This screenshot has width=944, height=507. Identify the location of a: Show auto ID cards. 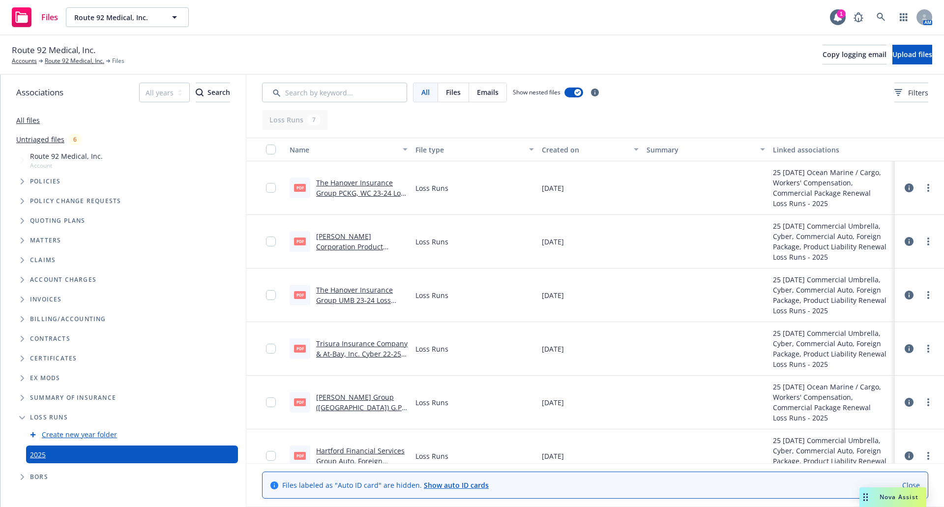
(456, 485).